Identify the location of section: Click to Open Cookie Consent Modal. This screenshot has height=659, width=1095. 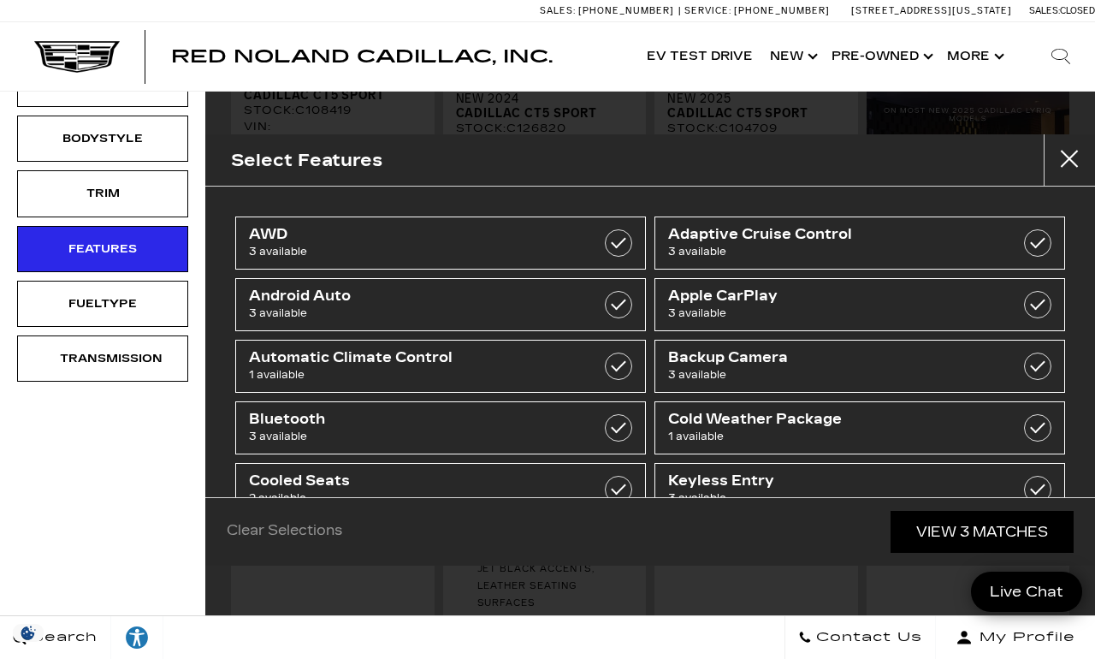
(28, 632).